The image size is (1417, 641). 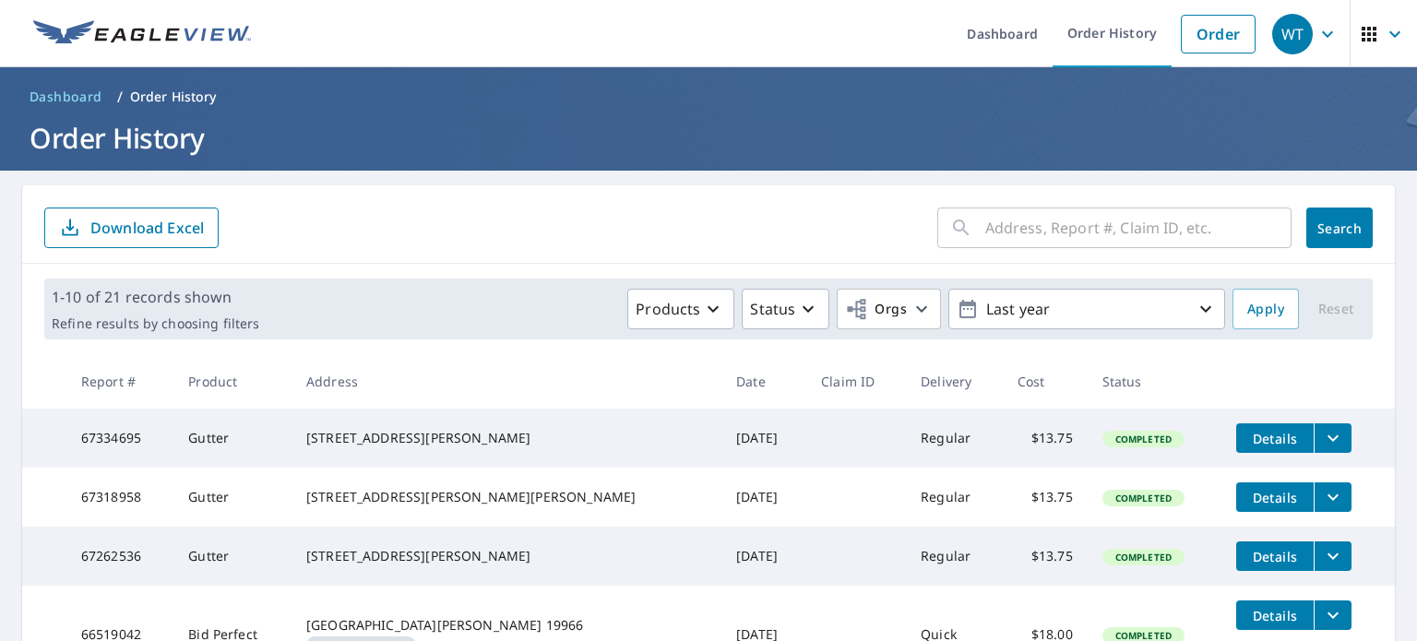 I want to click on span: Orgs, so click(x=875, y=309).